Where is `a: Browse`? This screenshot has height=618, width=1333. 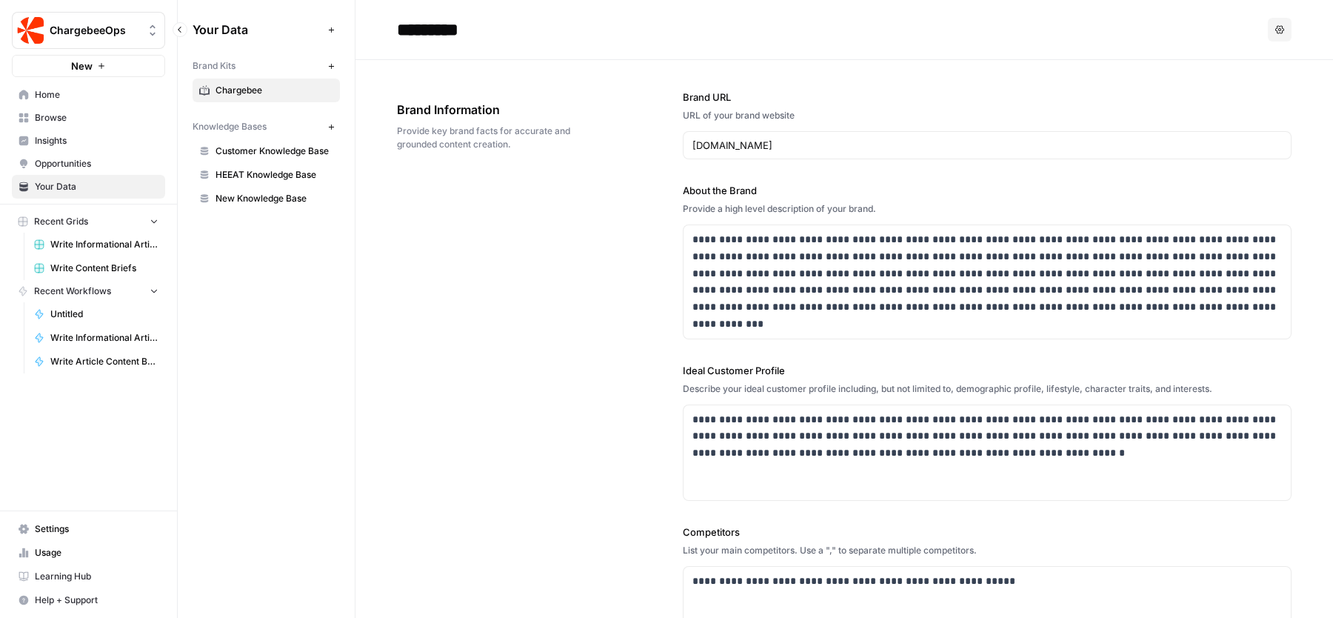
a: Browse is located at coordinates (88, 118).